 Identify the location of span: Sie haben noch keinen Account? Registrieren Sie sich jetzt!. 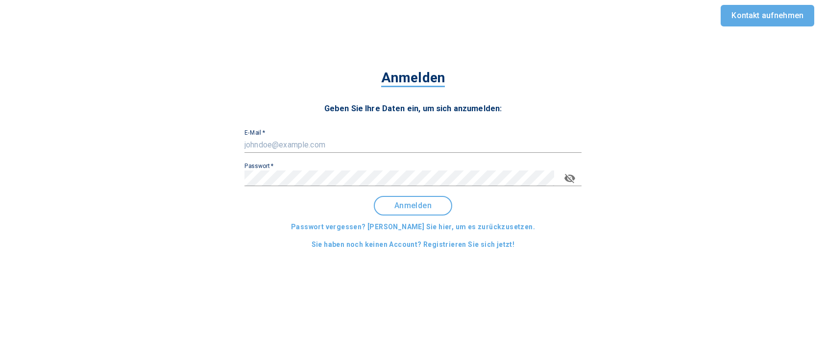
(413, 244).